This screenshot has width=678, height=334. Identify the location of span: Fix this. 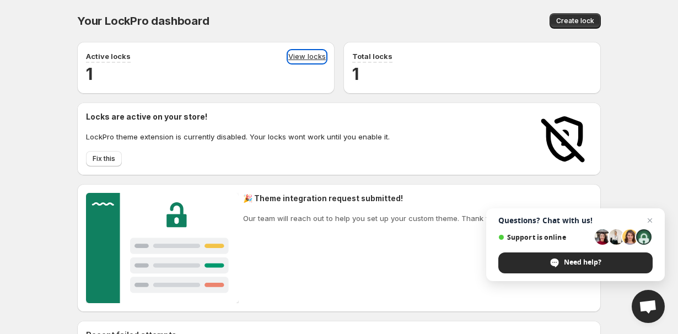
(104, 159).